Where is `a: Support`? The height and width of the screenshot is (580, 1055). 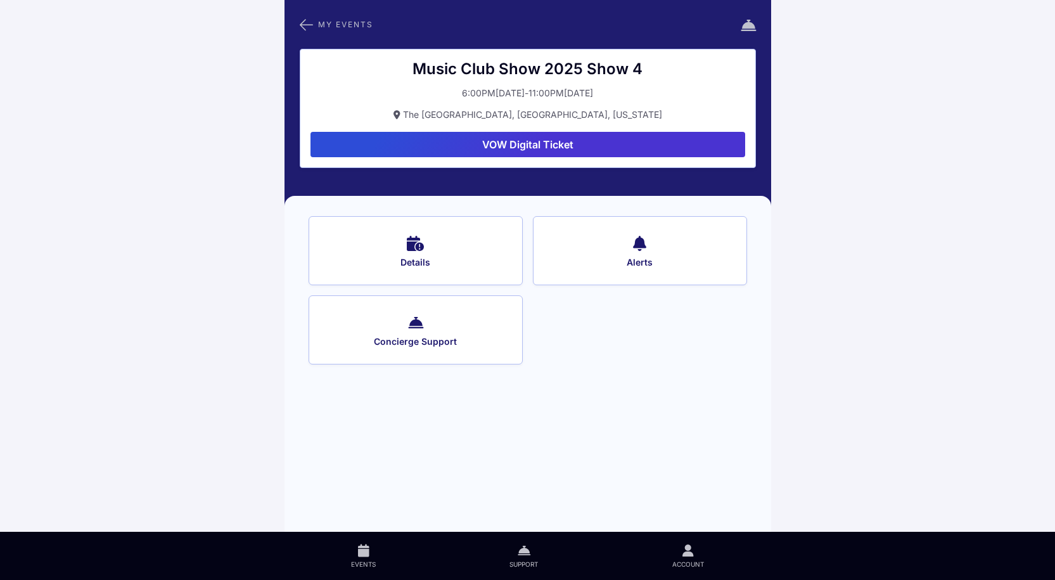 a: Support is located at coordinates (524, 556).